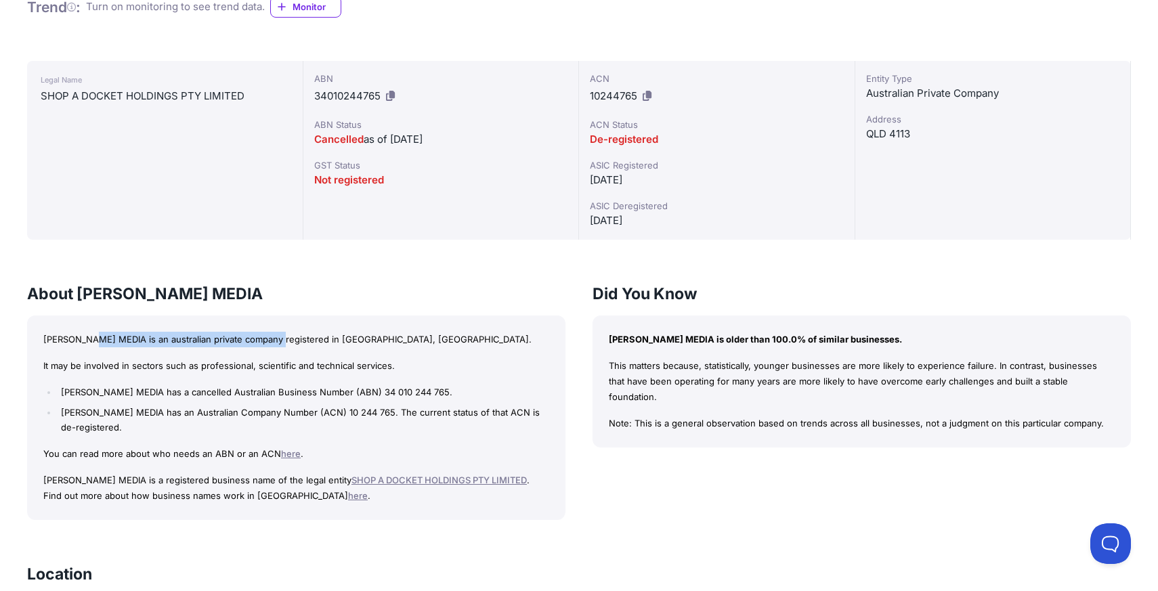 The height and width of the screenshot is (591, 1158). What do you see at coordinates (717, 206) in the screenshot?
I see `div: ASIC Deregistered` at bounding box center [717, 206].